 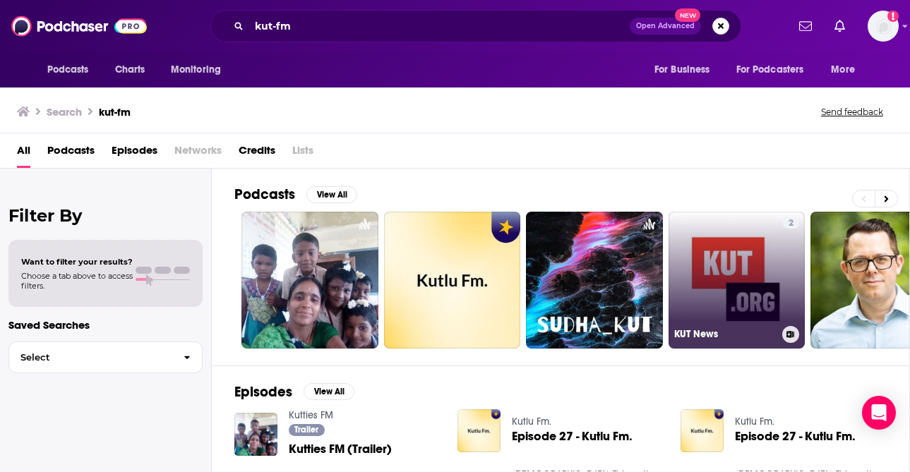 I want to click on a: All, so click(x=23, y=153).